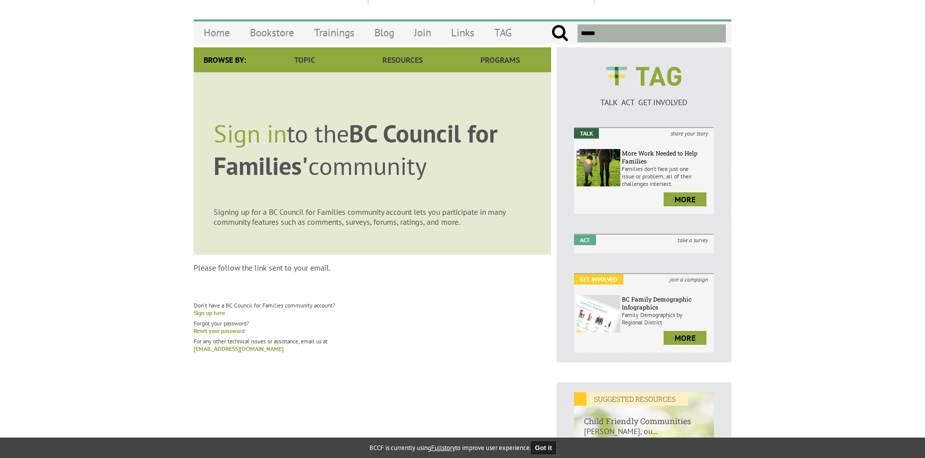 Image resolution: width=925 pixels, height=458 pixels. What do you see at coordinates (544, 447) in the screenshot?
I see `button: Got it` at bounding box center [544, 447].